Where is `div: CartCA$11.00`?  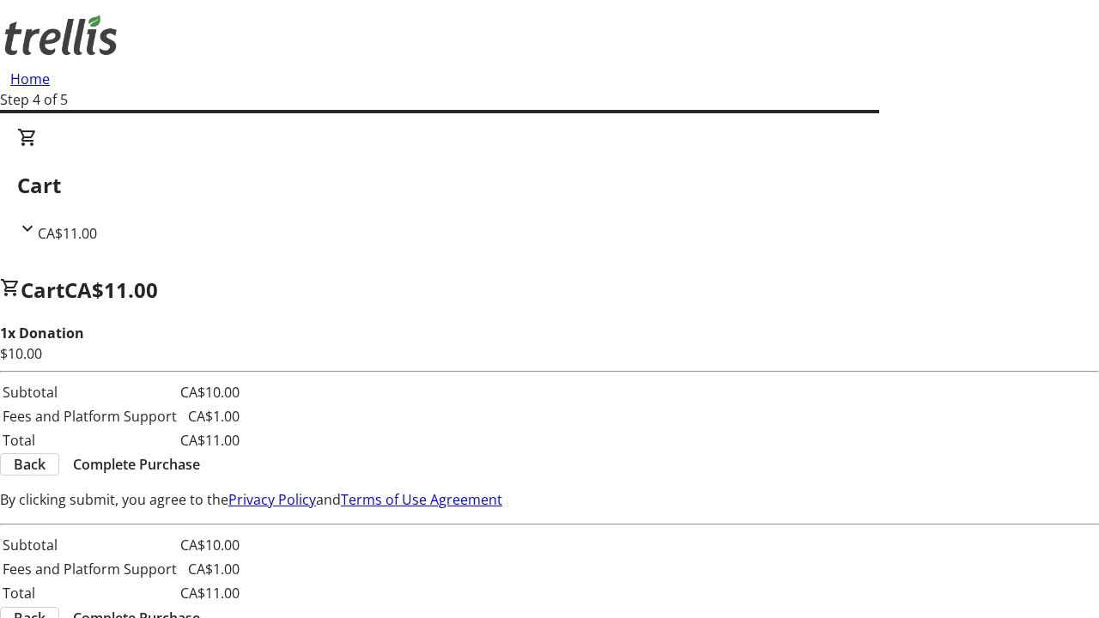
div: CartCA$11.00 is located at coordinates (549, 185).